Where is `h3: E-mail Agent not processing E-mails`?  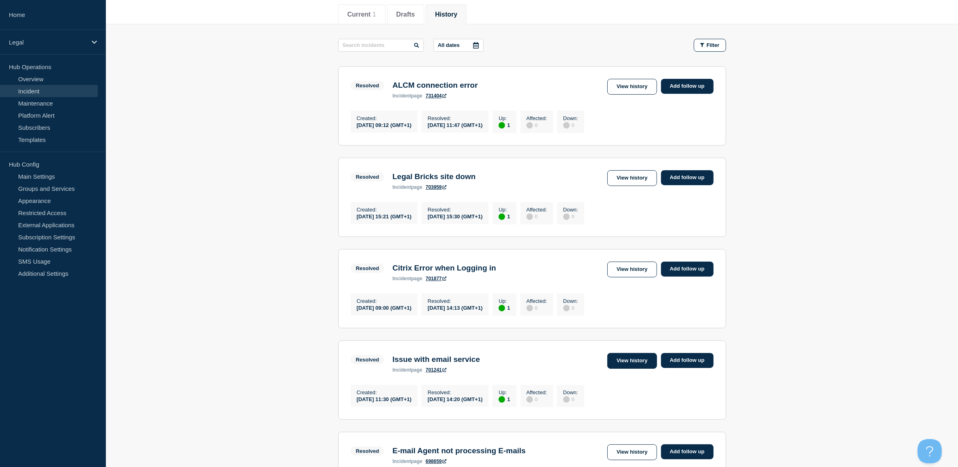
h3: E-mail Agent not processing E-mails is located at coordinates (459, 450).